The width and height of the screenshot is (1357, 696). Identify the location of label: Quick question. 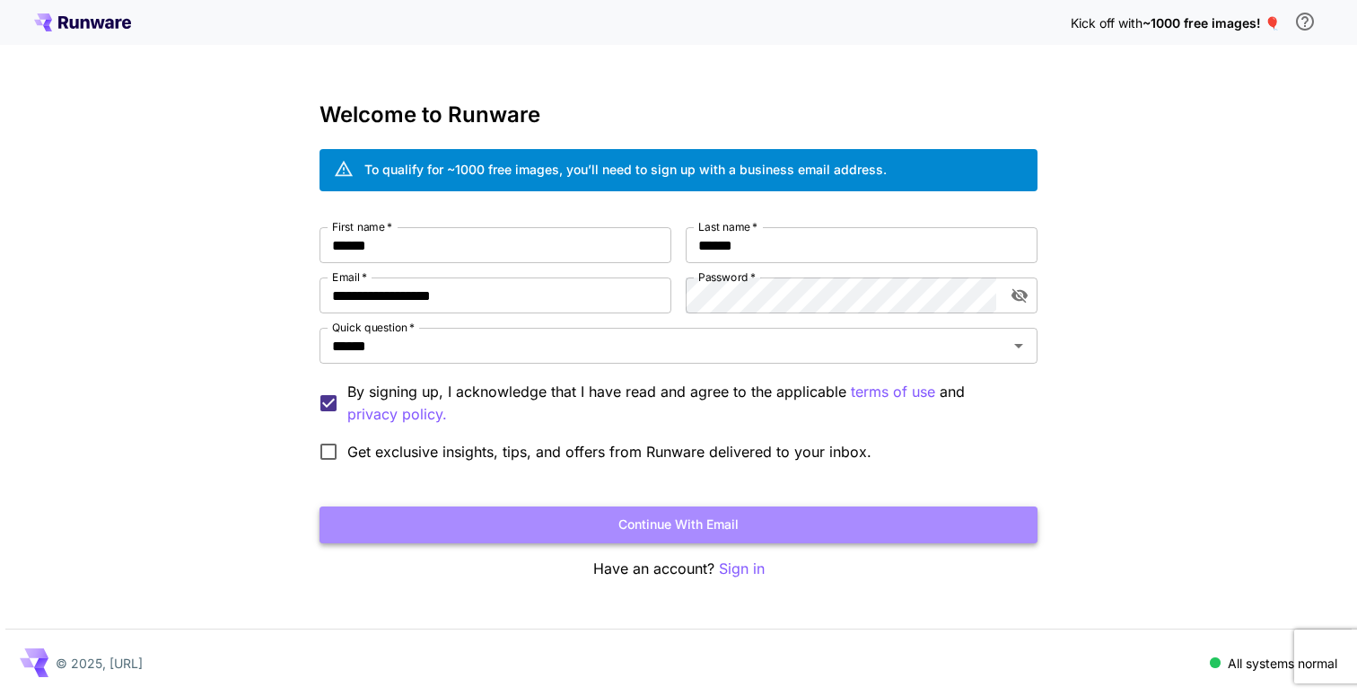
(373, 327).